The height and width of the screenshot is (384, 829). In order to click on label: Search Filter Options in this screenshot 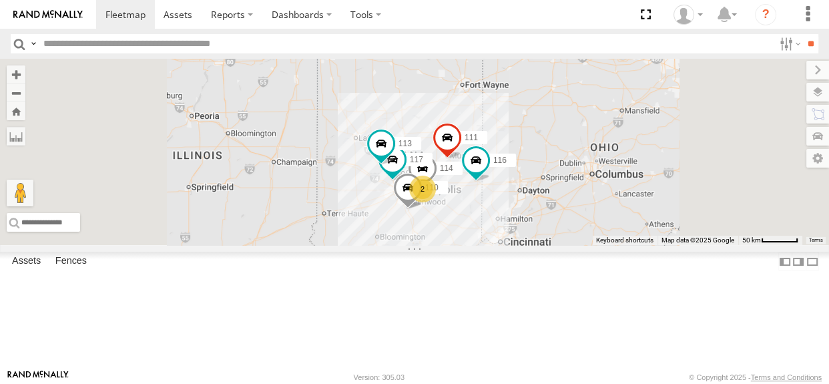, I will do `click(789, 43)`.